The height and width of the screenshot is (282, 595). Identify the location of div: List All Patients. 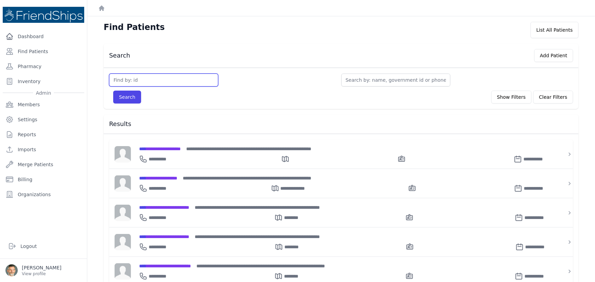
(555, 30).